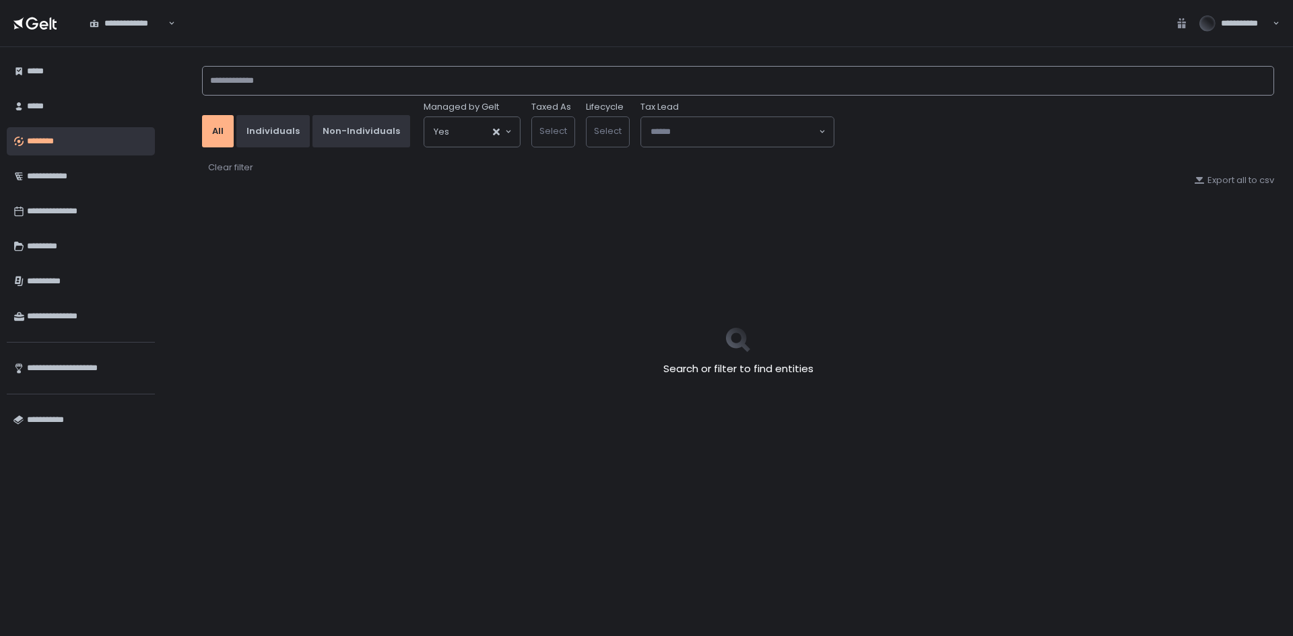  I want to click on label: Lifecycle, so click(605, 107).